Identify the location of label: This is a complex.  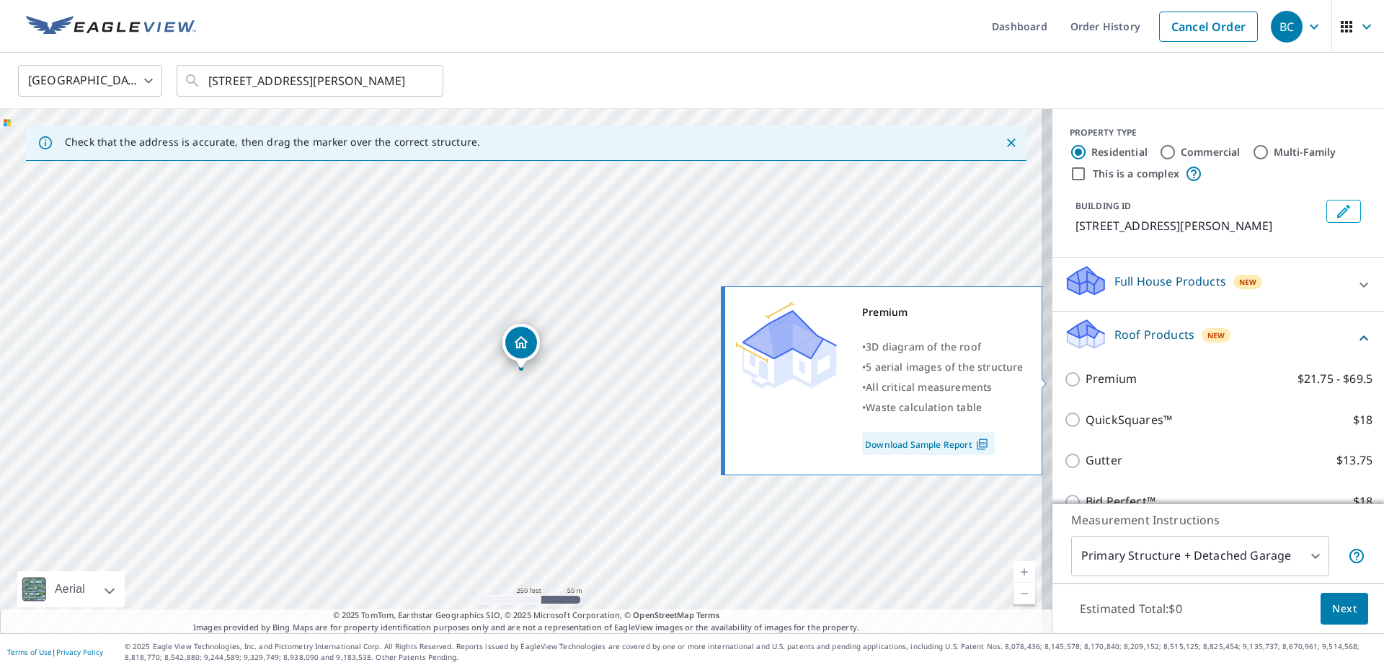
(1136, 174).